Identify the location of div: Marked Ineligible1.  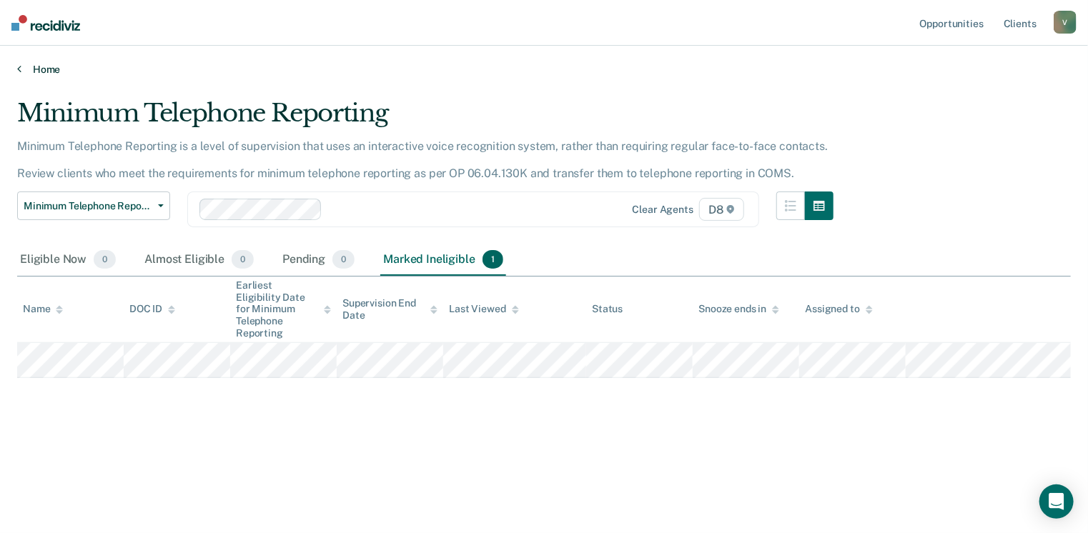
(443, 260).